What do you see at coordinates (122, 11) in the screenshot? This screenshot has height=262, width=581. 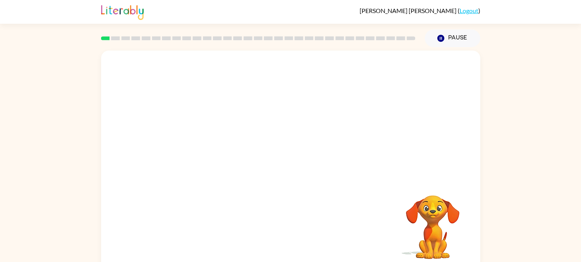 I see `img: Literably` at bounding box center [122, 11].